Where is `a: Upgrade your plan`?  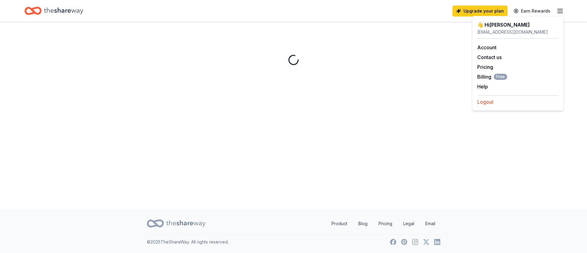 a: Upgrade your plan is located at coordinates (480, 11).